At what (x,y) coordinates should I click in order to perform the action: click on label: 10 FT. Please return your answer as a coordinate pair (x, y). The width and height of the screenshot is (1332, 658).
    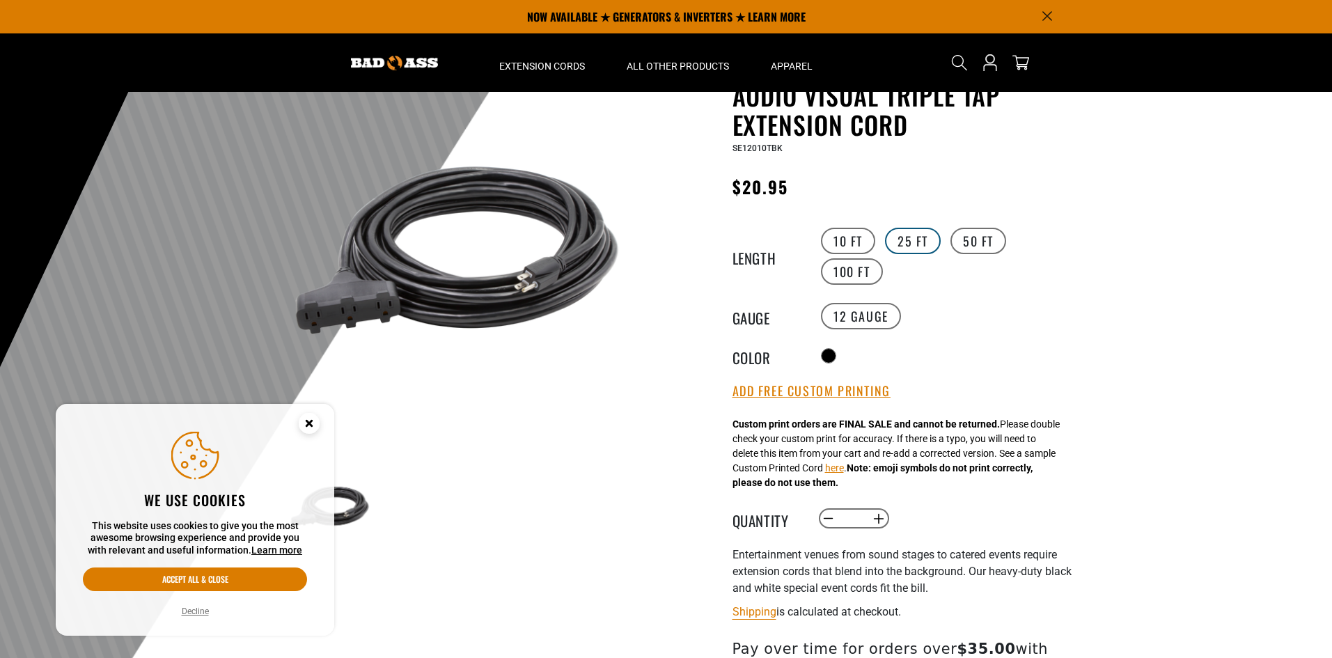
    Looking at the image, I should click on (848, 241).